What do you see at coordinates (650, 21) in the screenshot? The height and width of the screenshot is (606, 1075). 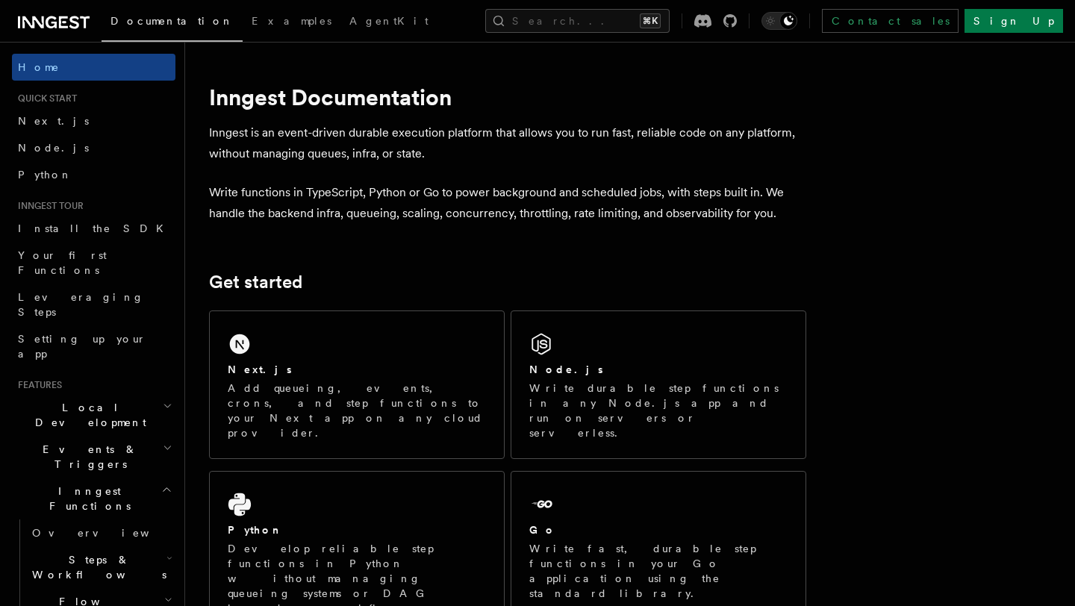 I see `kbd: ⌘K` at bounding box center [650, 21].